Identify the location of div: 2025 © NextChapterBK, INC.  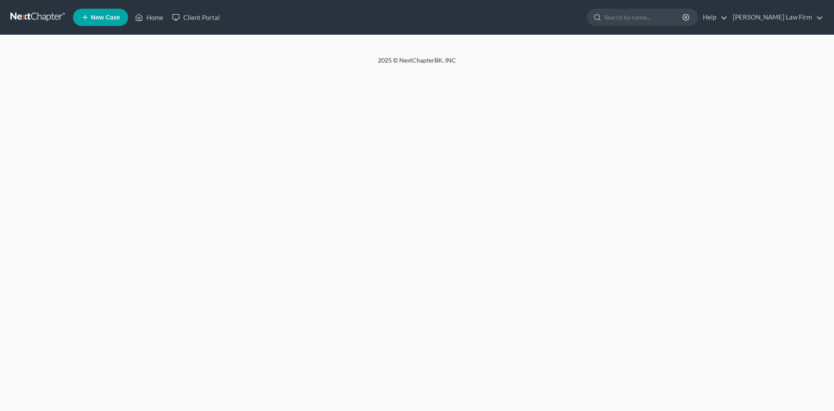
(417, 64).